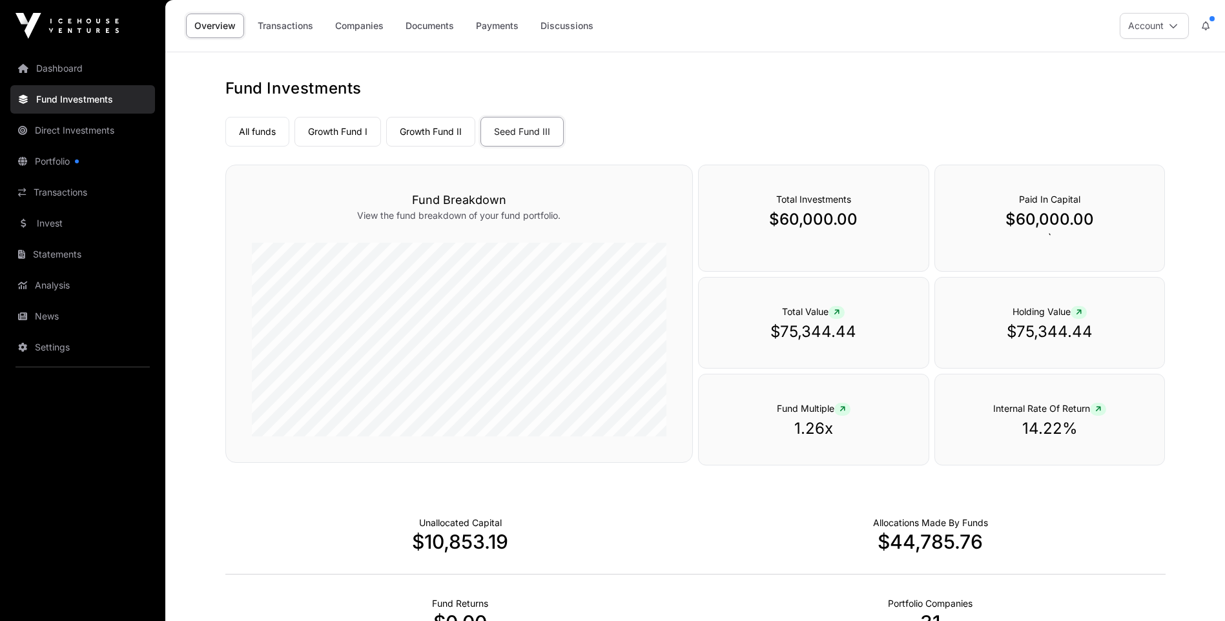 The height and width of the screenshot is (621, 1225). What do you see at coordinates (1154, 26) in the screenshot?
I see `button: Account` at bounding box center [1154, 26].